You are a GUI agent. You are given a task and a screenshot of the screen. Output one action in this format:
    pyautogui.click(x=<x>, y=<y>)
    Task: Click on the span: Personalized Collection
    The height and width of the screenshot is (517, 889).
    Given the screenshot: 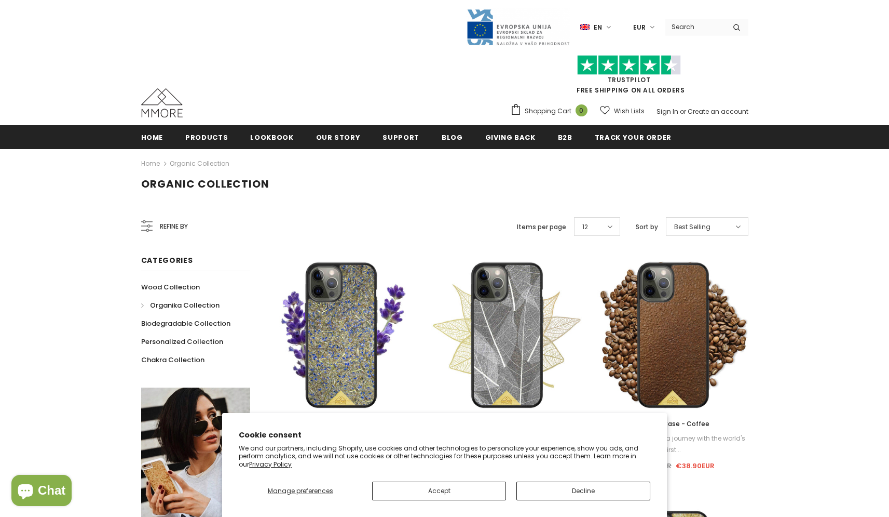 What is the action you would take?
    pyautogui.click(x=182, y=341)
    